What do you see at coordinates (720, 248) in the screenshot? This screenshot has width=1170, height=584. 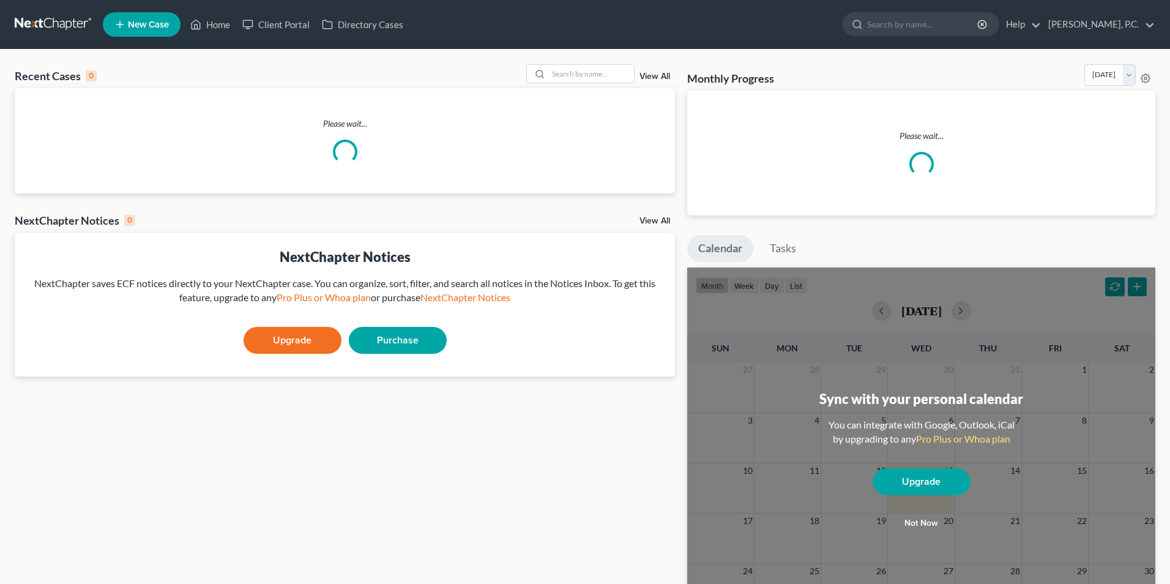 I see `a: Calendar` at bounding box center [720, 248].